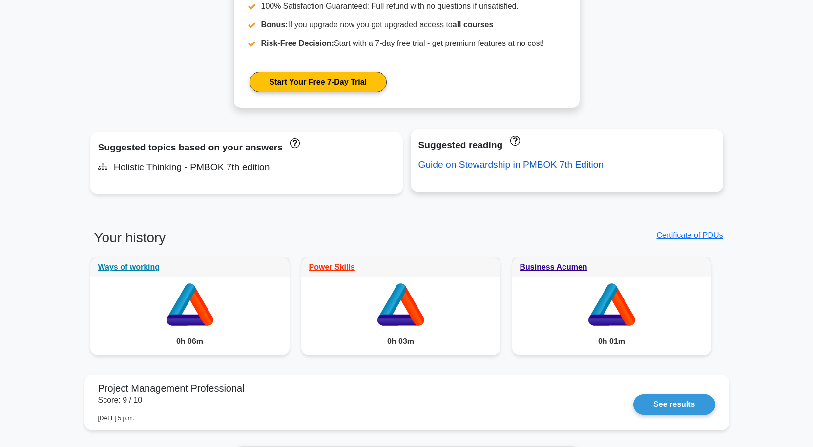  I want to click on h3: Your history, so click(245, 242).